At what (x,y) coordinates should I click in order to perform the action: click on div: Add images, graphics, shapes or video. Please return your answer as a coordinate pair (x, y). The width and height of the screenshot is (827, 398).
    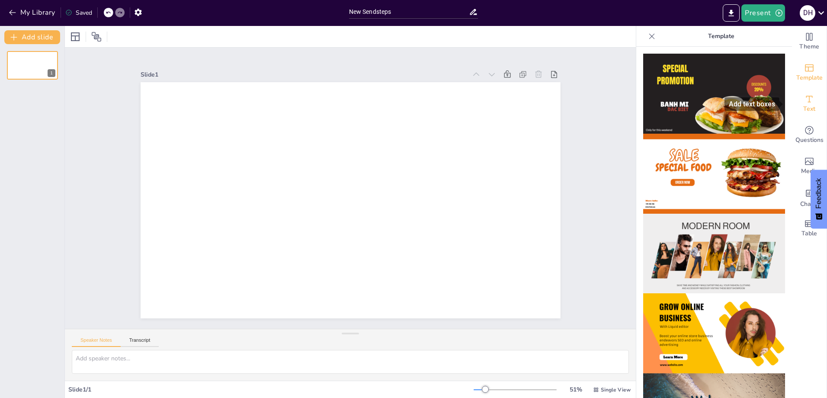
    Looking at the image, I should click on (809, 166).